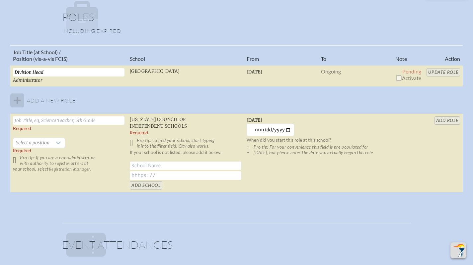 The height and width of the screenshot is (265, 473). I want to click on th: Note, so click(408, 55).